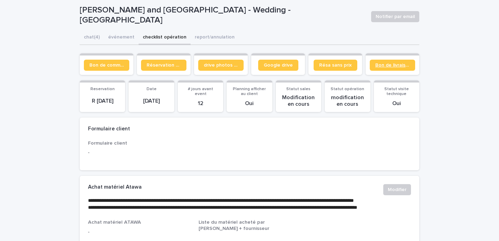 The image size is (499, 241). What do you see at coordinates (103, 89) in the screenshot?
I see `span: Reservation` at bounding box center [103, 89].